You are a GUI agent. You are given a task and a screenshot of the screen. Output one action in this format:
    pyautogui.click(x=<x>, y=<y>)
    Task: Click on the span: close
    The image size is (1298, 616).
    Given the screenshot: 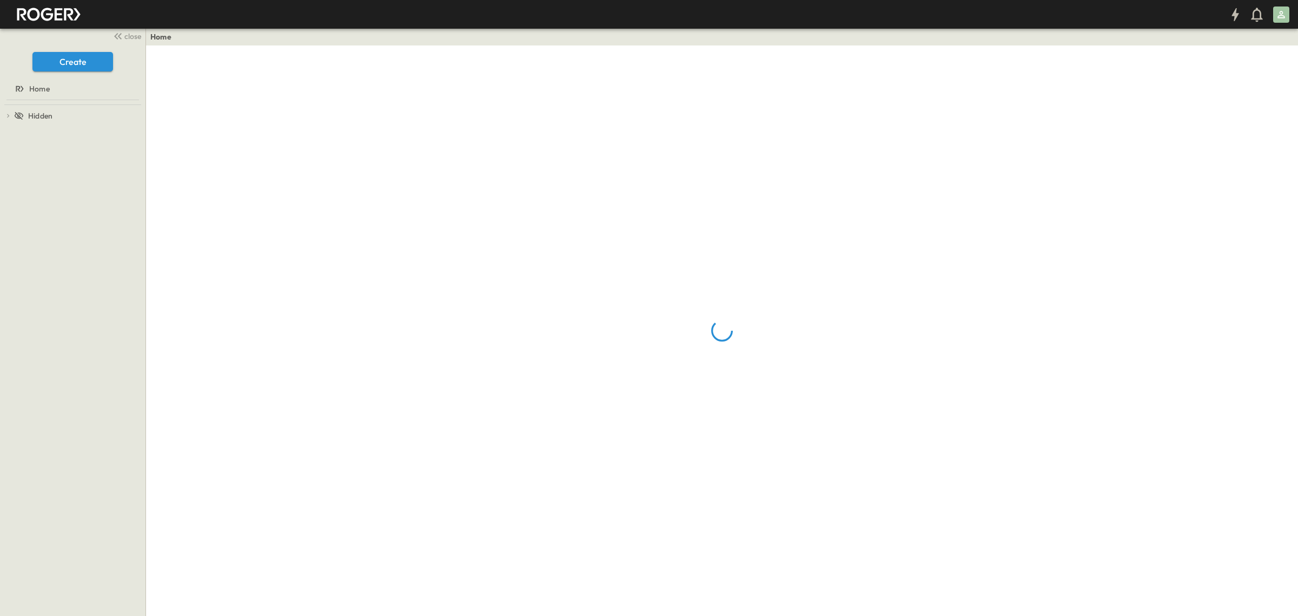 What is the action you would take?
    pyautogui.click(x=133, y=36)
    